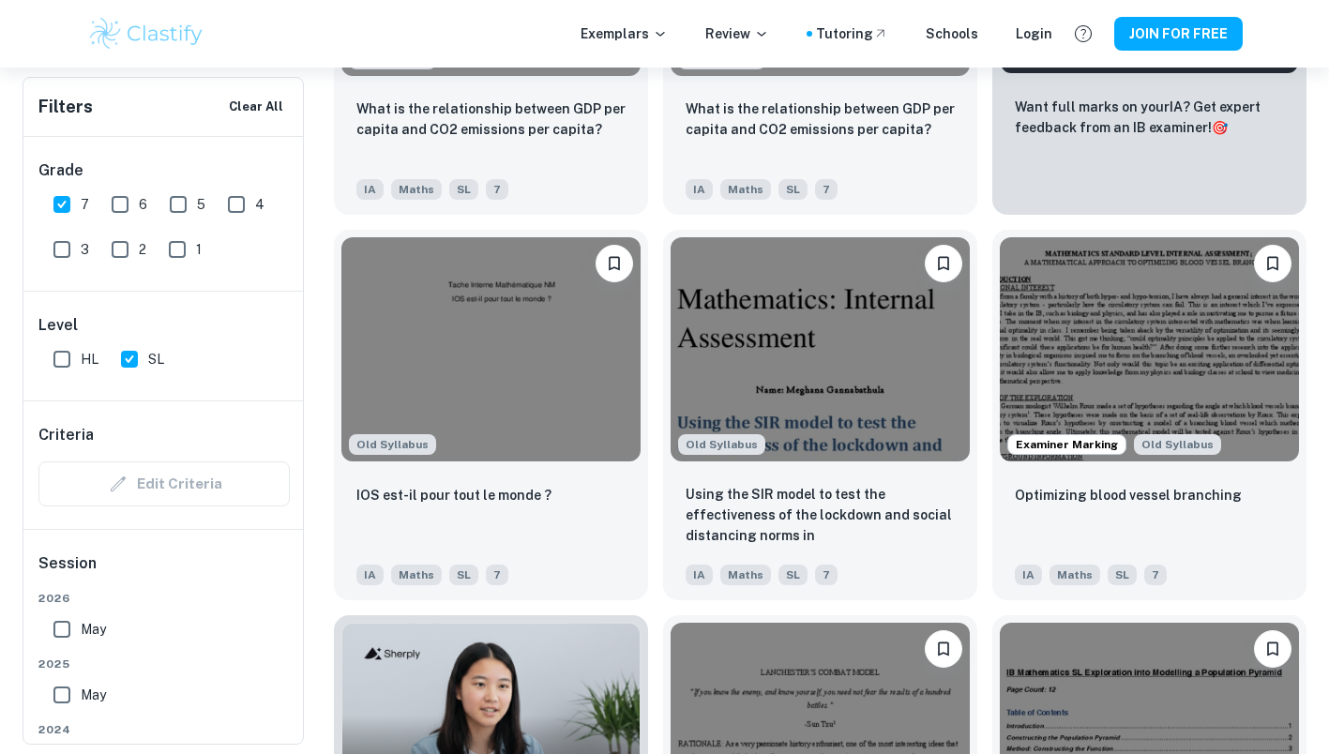 The width and height of the screenshot is (1329, 754). I want to click on img: Maths IA example thumbnail: Using the SIR model to test the effectiv, so click(820, 349).